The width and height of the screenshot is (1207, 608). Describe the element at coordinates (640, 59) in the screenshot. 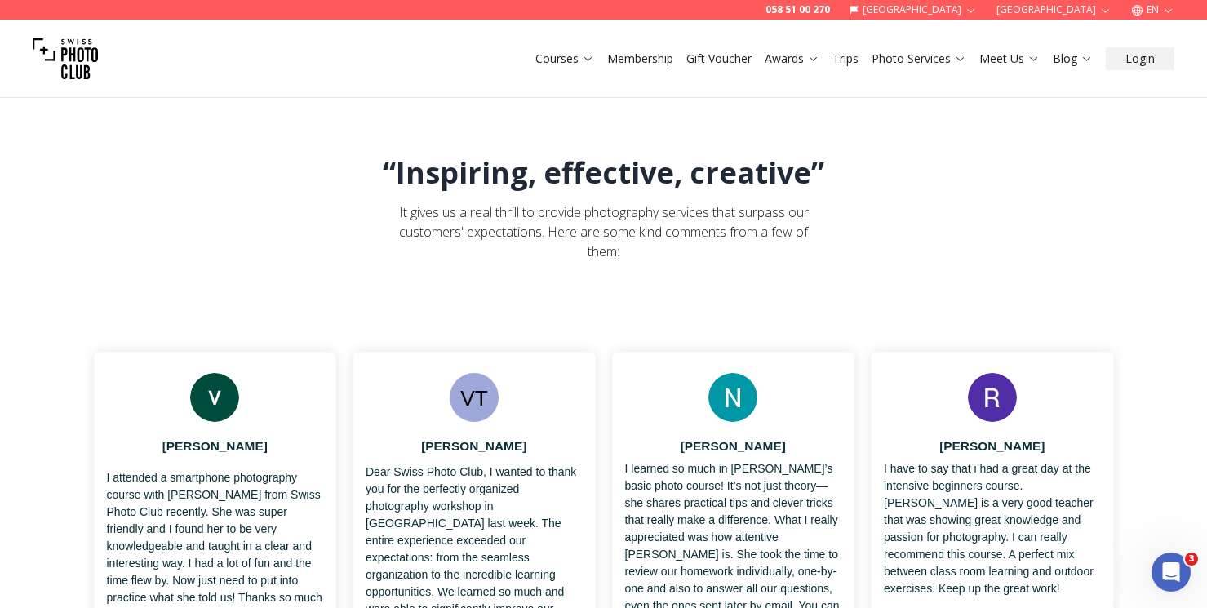

I see `button: Membership` at that location.